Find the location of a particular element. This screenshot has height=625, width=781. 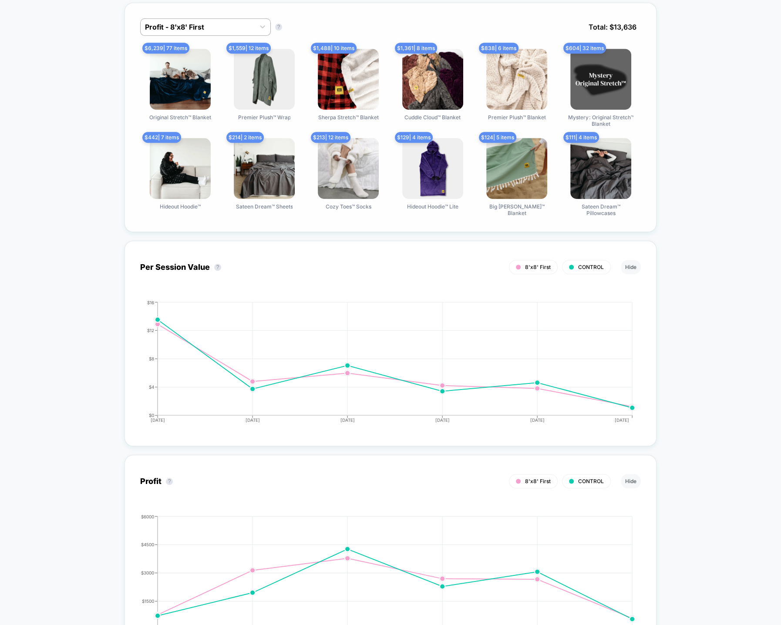

span: $ 214 | 2 items is located at coordinates (245, 137).